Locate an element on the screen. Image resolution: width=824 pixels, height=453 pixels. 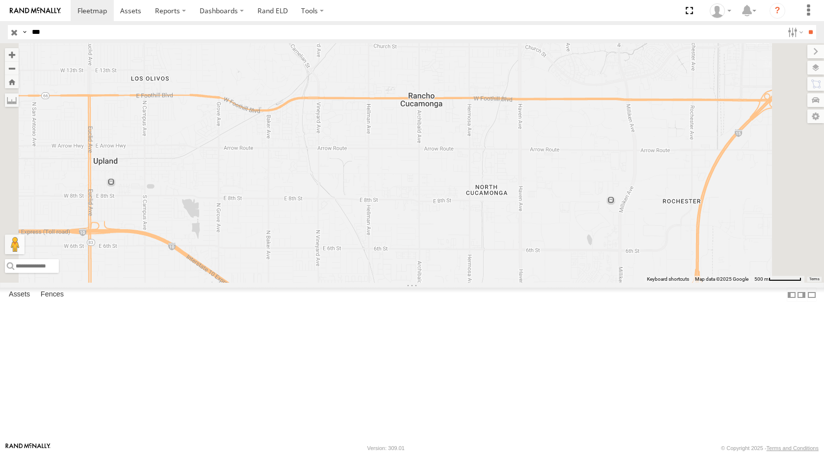
img: rand-logo.svg is located at coordinates (35, 11).